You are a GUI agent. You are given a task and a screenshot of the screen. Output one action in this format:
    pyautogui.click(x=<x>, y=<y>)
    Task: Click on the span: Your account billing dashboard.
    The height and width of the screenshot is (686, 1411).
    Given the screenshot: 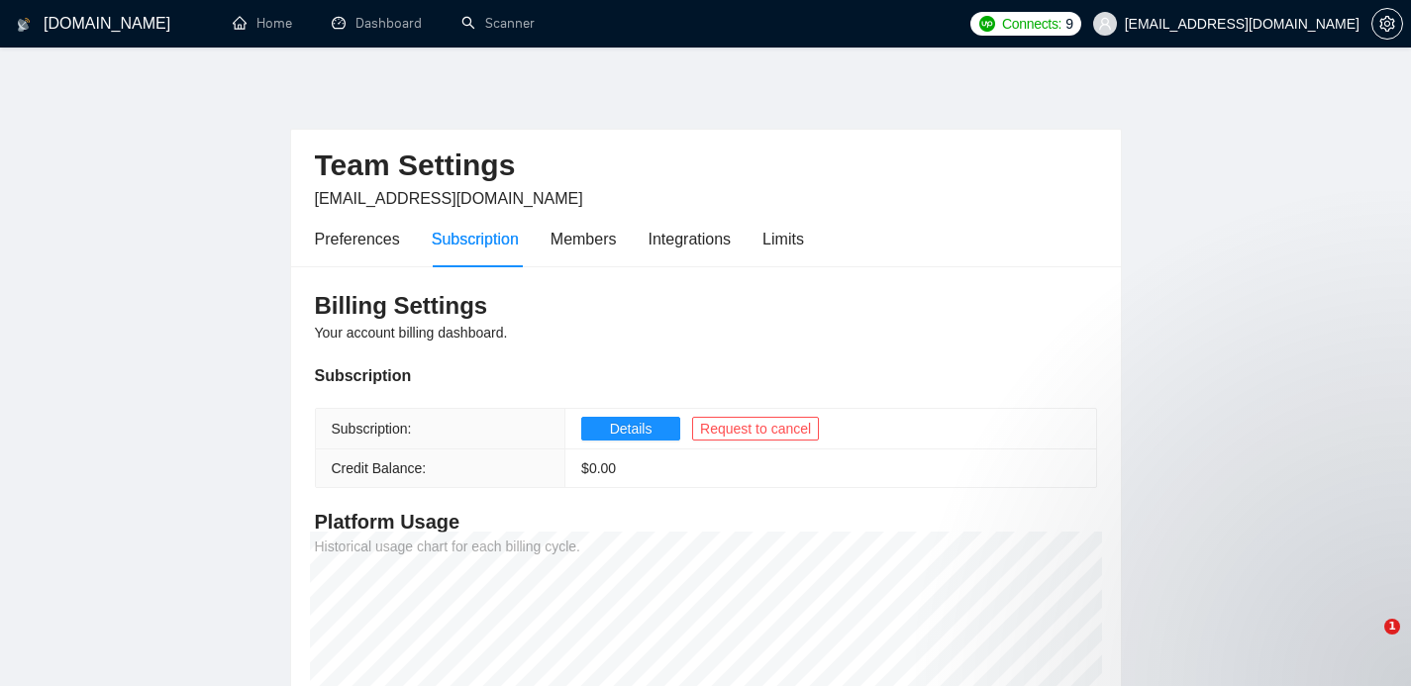 What is the action you would take?
    pyautogui.click(x=411, y=333)
    